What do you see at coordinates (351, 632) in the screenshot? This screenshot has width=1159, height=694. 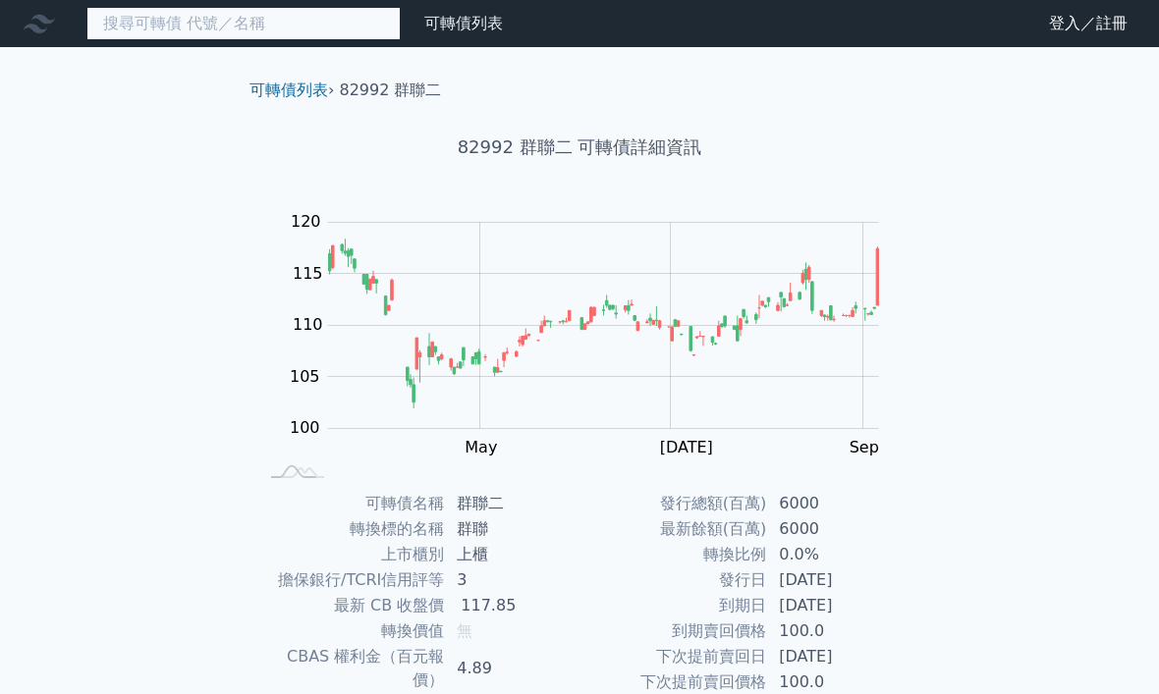 I see `td: 轉換價值` at bounding box center [351, 632].